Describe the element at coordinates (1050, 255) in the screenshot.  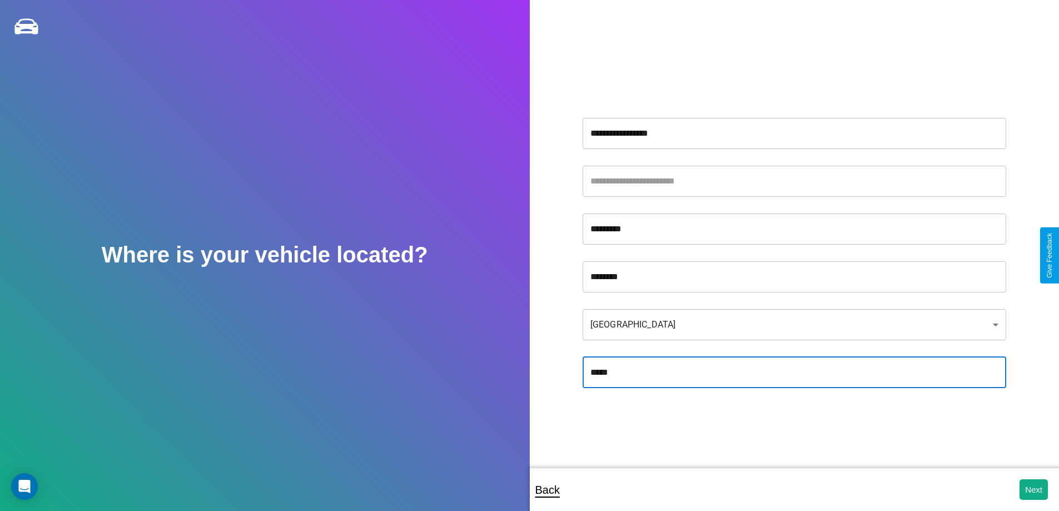
I see `div: Give Feedback` at that location.